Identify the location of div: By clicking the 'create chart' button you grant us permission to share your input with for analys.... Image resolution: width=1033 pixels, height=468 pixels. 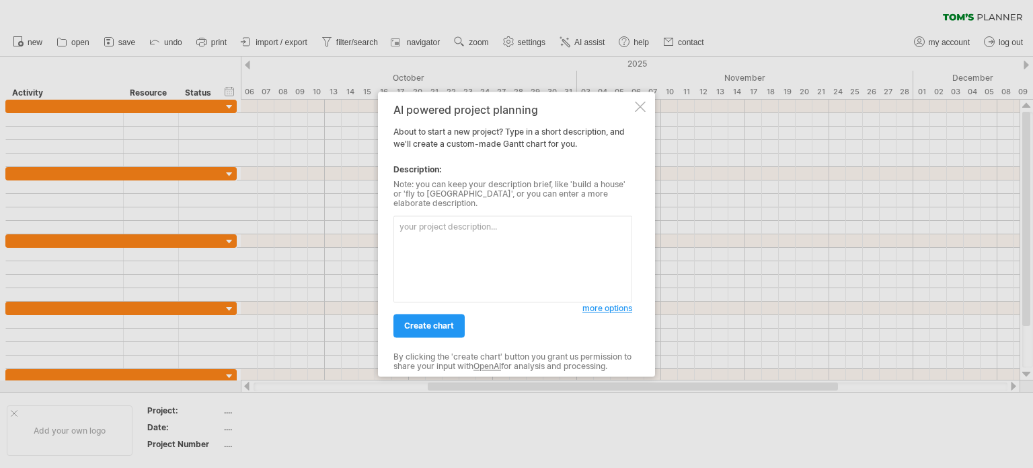
(513, 361).